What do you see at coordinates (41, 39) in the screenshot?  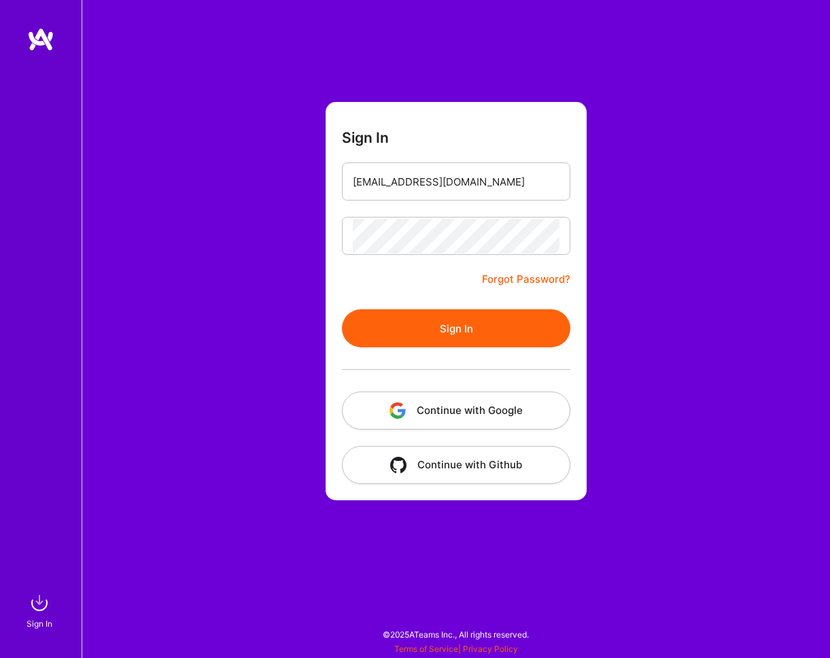 I see `img: logo` at bounding box center [41, 39].